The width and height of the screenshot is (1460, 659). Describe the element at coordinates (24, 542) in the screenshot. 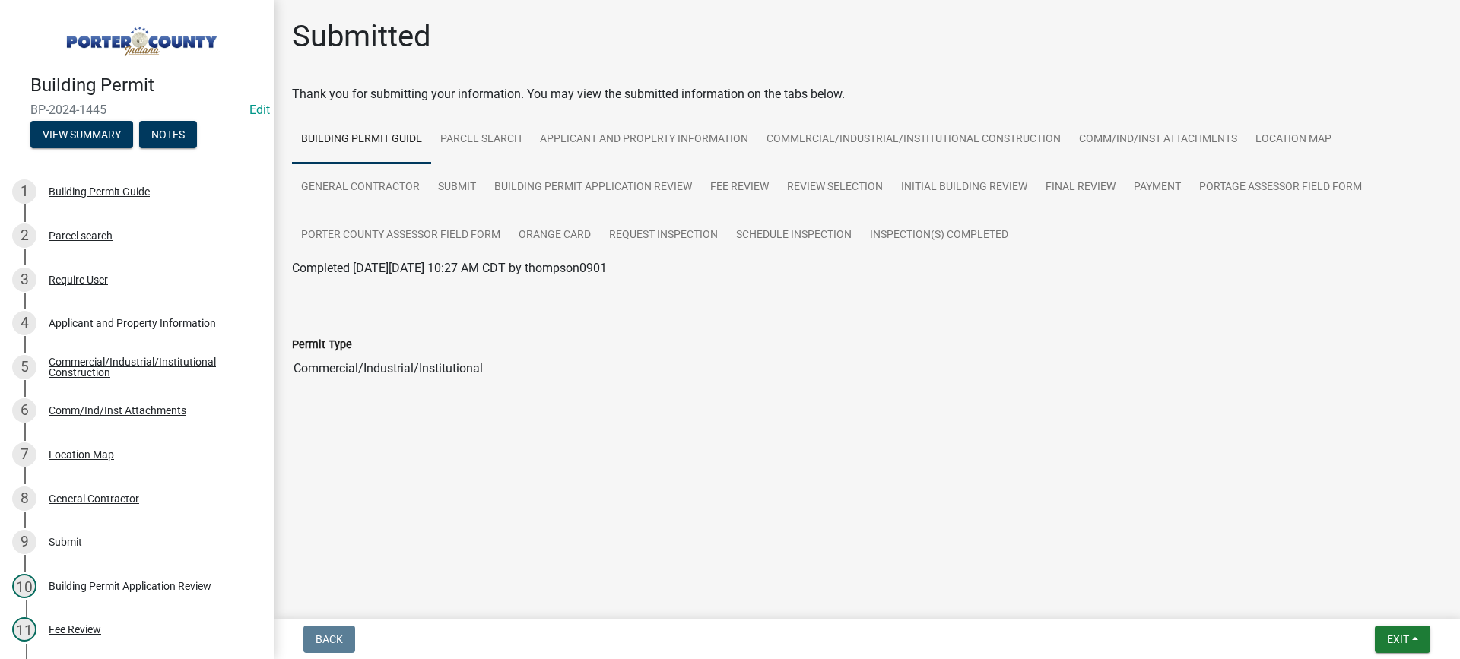

I see `div: 9` at that location.